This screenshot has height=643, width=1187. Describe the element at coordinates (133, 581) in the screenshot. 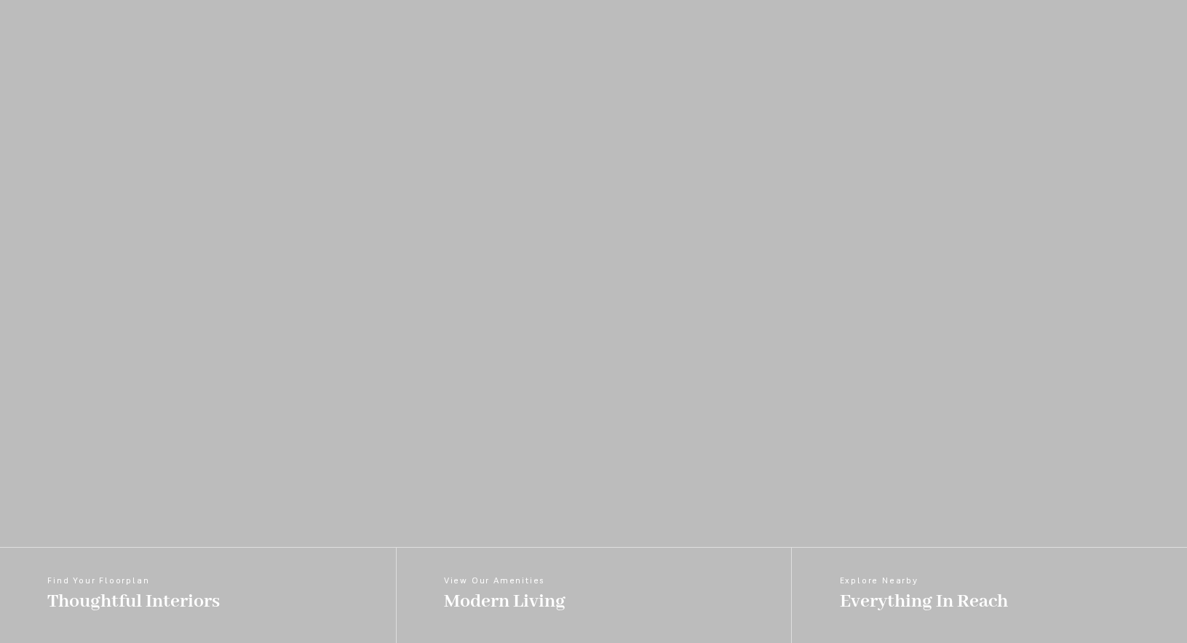

I see `span: Find Your Floorplan` at that location.